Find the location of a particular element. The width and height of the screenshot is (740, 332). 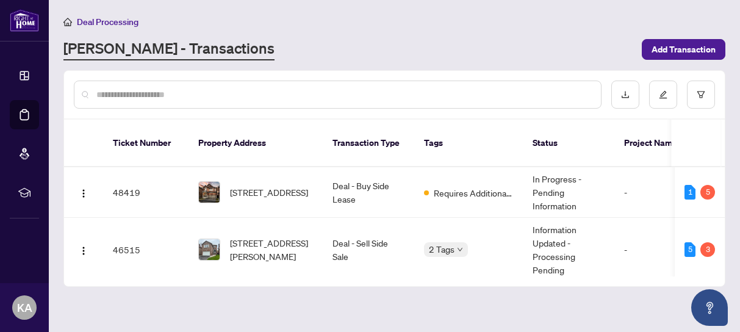

span: down is located at coordinates (460, 249).